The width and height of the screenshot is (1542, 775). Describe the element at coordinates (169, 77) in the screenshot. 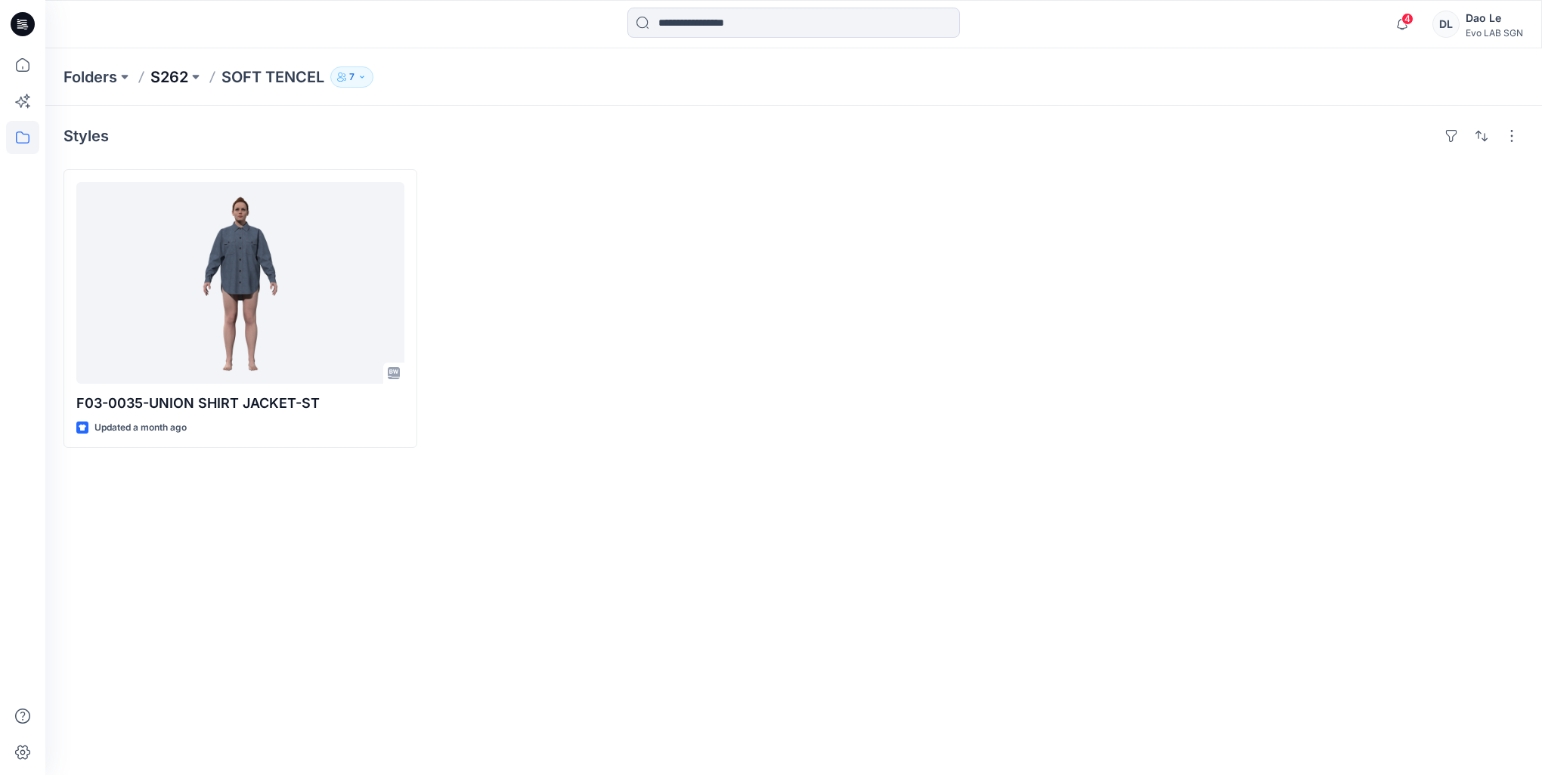

I see `a: S262` at that location.